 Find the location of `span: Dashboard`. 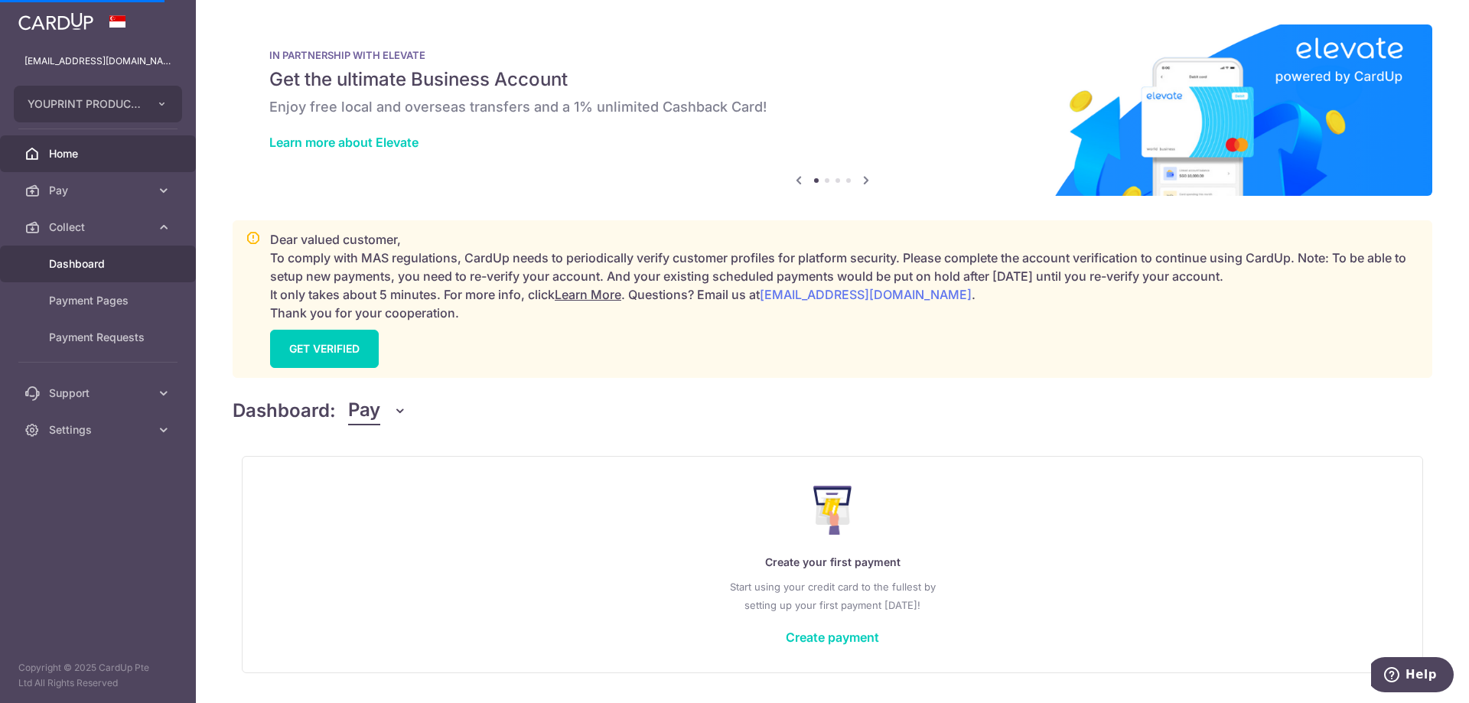

span: Dashboard is located at coordinates (99, 264).